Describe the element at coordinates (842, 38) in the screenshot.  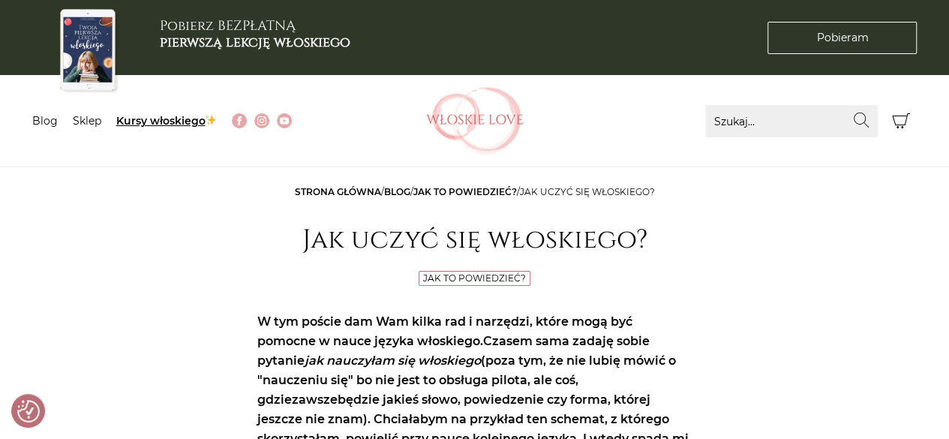
I see `a: Pobieram` at that location.